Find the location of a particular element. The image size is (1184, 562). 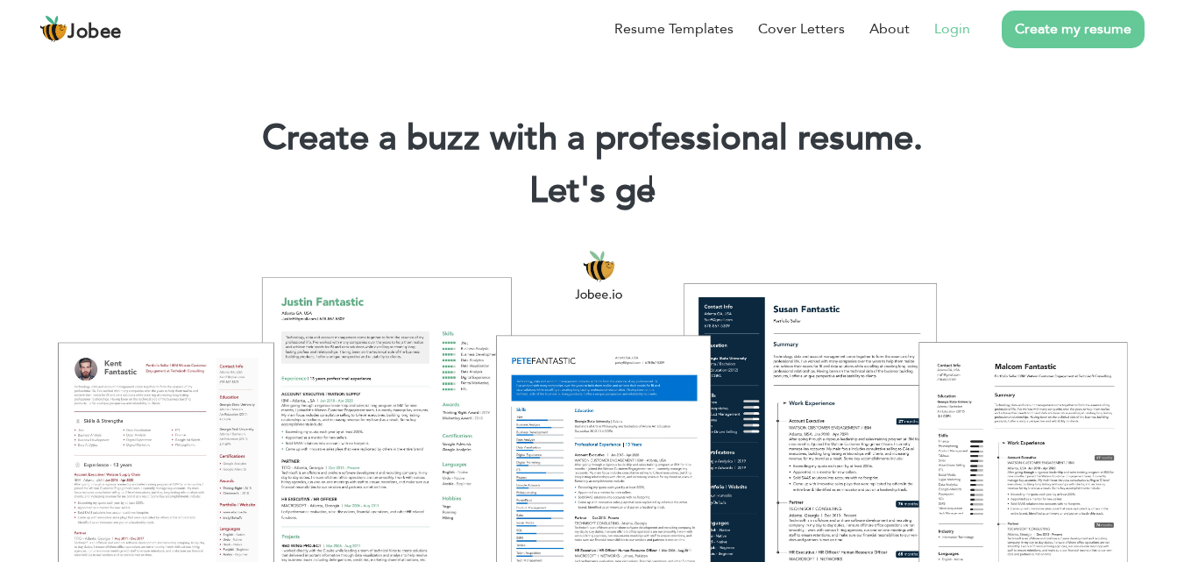

h2: Let's is located at coordinates (592, 191).